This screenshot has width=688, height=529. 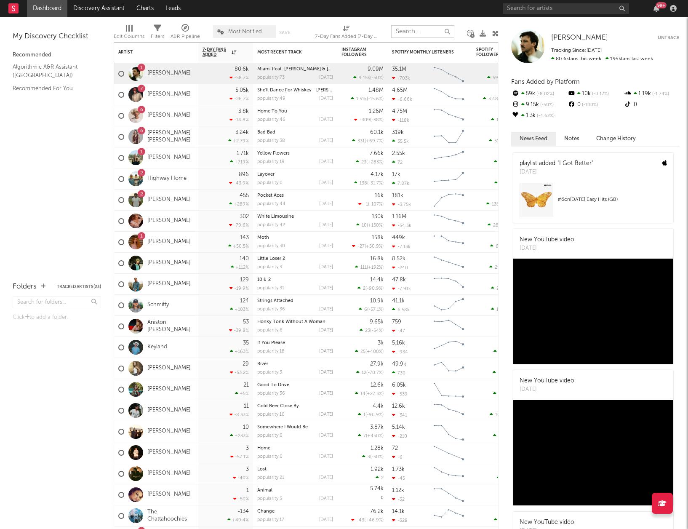 I want to click on div: -3.75k, so click(x=402, y=204).